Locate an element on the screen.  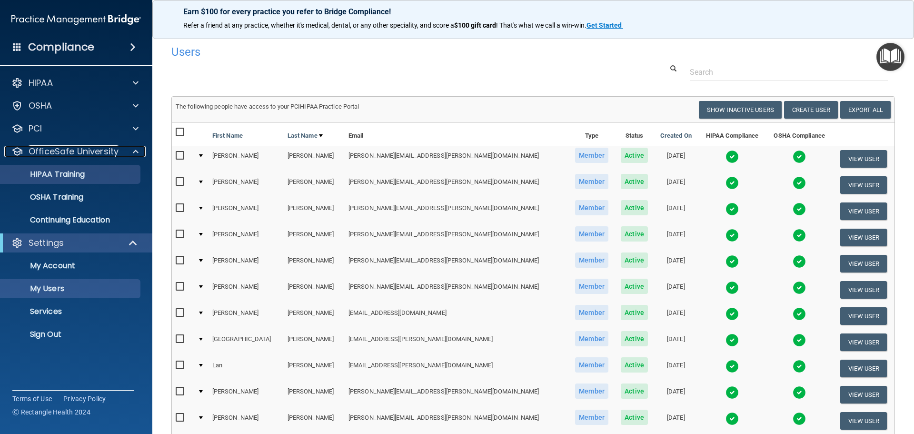
th: Status is located at coordinates (634, 134).